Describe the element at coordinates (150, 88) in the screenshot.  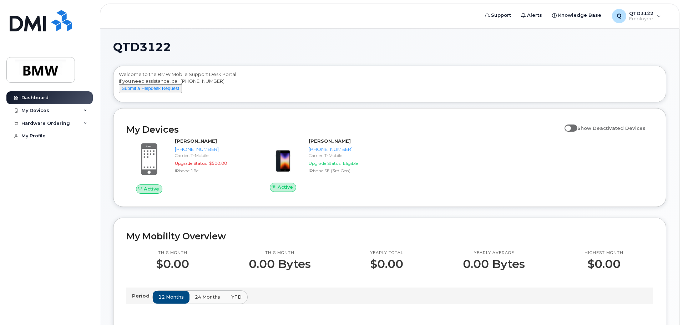
I see `button: Submit a Helpdesk Request` at that location.